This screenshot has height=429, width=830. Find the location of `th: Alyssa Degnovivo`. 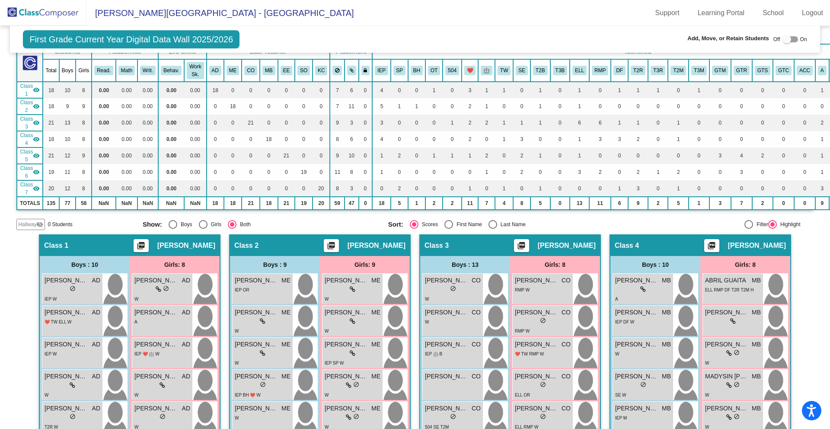

th: Alyssa Degnovivo is located at coordinates (215, 70).